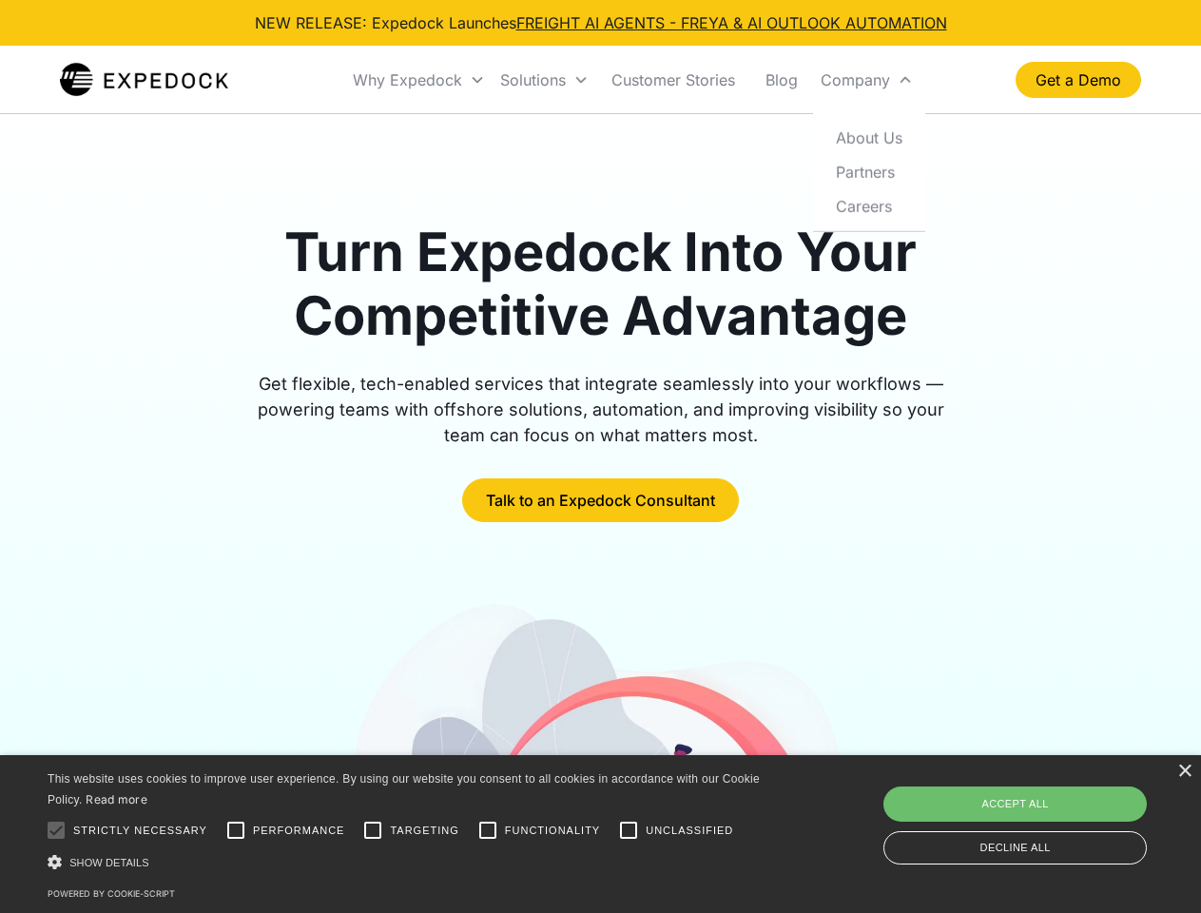  What do you see at coordinates (144, 80) in the screenshot?
I see `a: home` at bounding box center [144, 80].